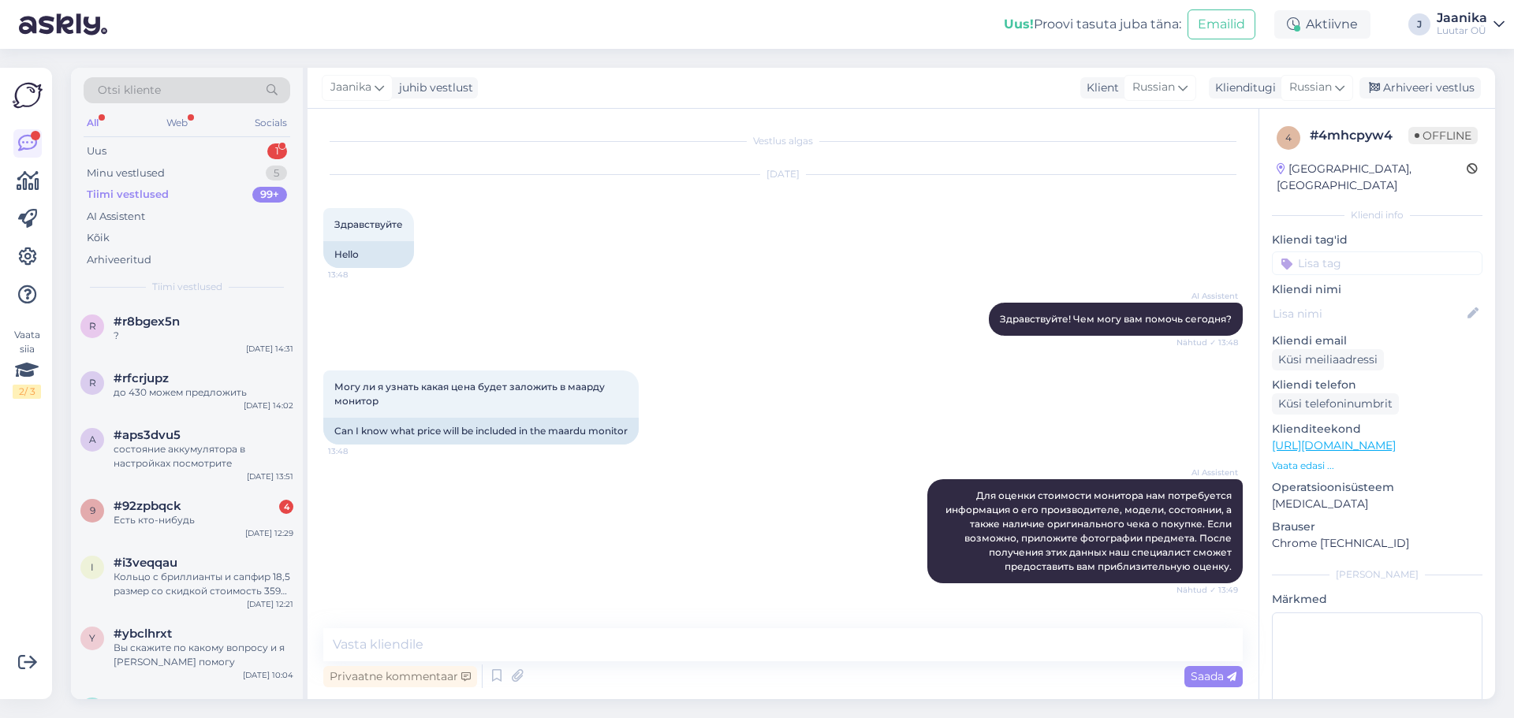 The image size is (1514, 718). Describe the element at coordinates (1019, 24) in the screenshot. I see `b: Uus!` at that location.